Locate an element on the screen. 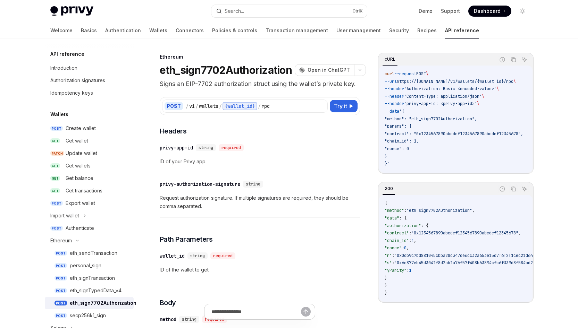  a: Wallets is located at coordinates (158, 31).